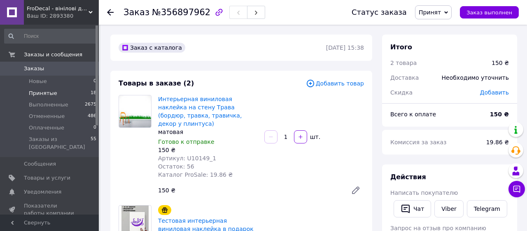 The height and width of the screenshot is (231, 527). What do you see at coordinates (47, 128) in the screenshot?
I see `span: Оплаченные` at bounding box center [47, 128].